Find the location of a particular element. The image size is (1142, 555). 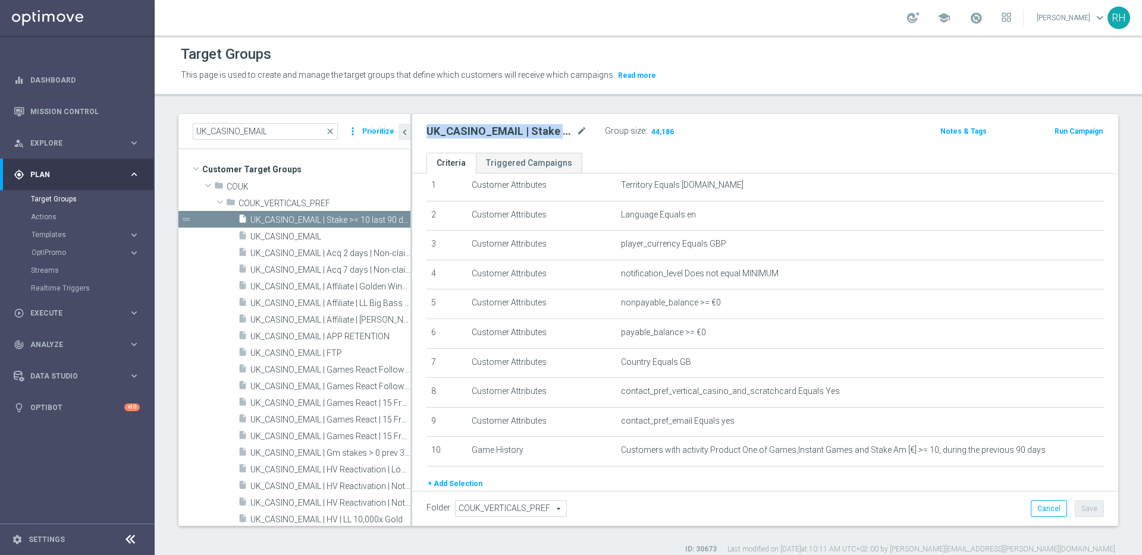

span: Language Equals en is located at coordinates (658, 215).